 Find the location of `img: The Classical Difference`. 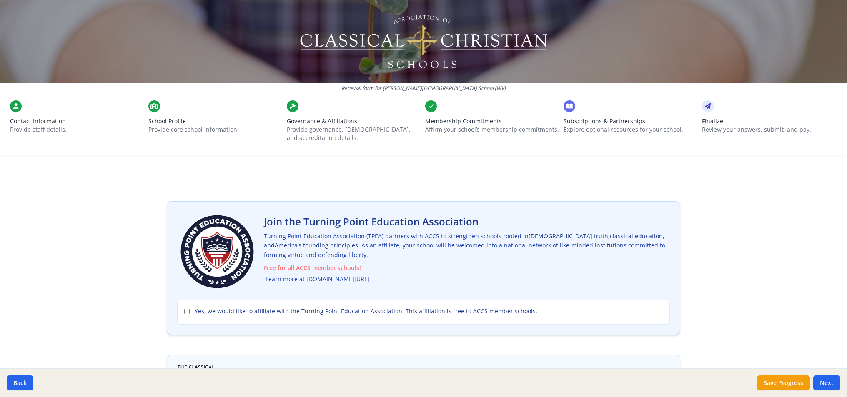

img: The Classical Difference is located at coordinates (230, 379).